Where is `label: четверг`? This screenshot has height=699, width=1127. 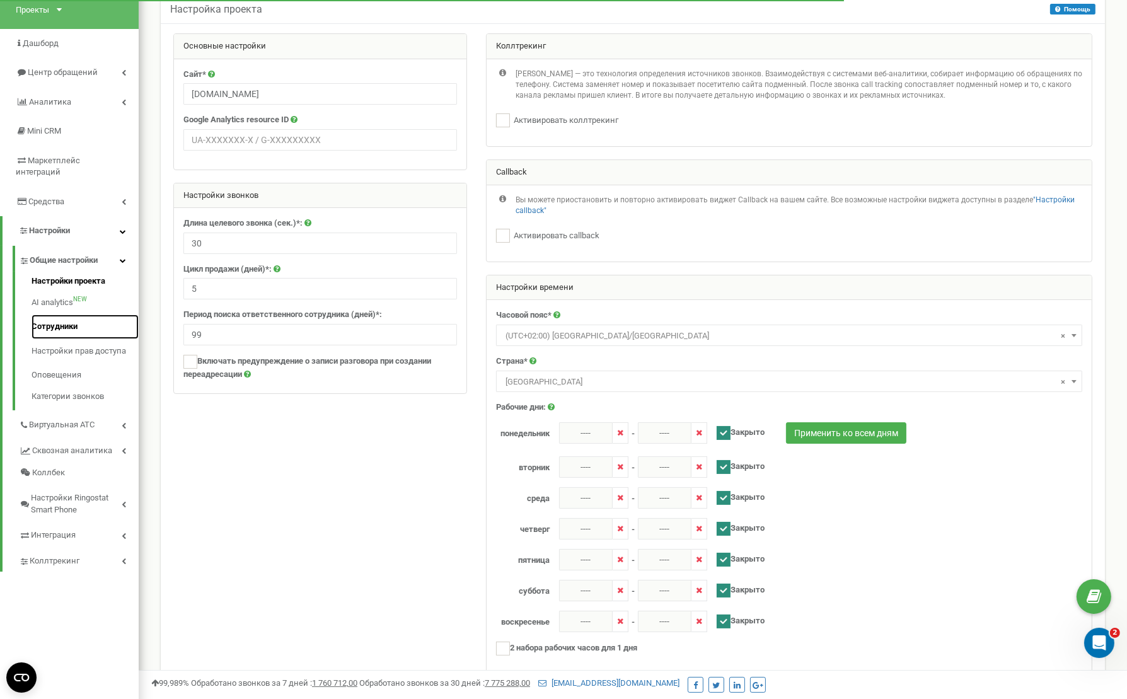 label: четверг is located at coordinates (523, 527).